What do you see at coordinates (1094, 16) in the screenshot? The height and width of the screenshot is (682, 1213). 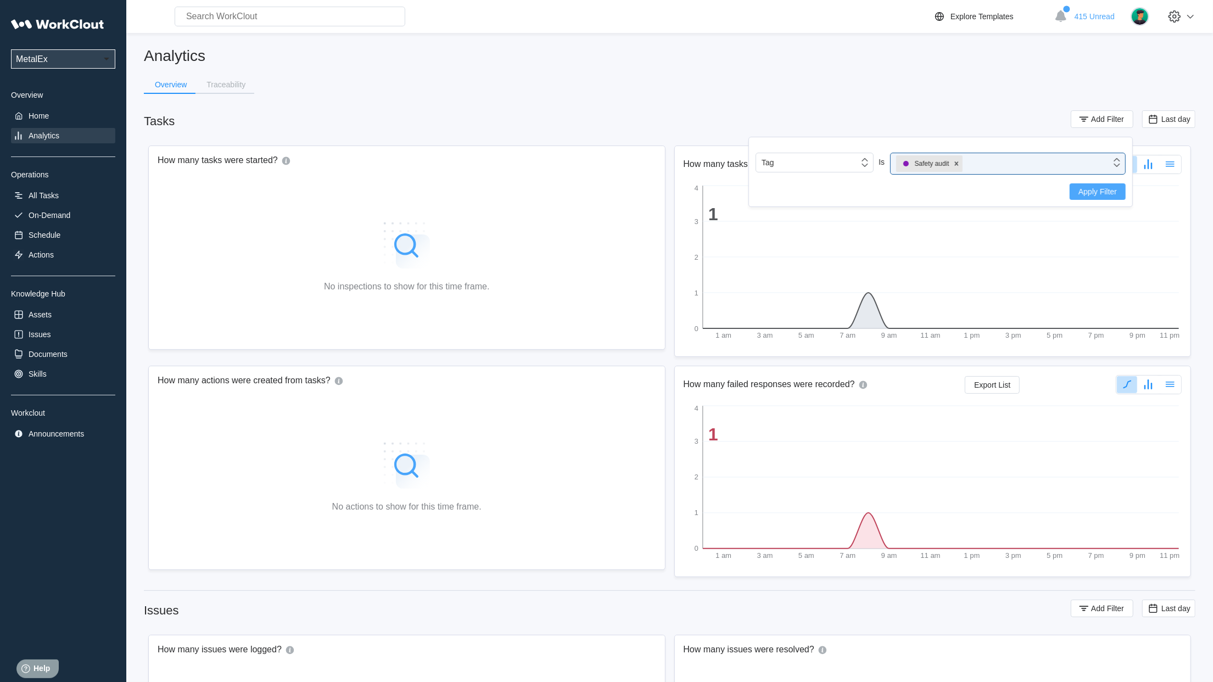 I see `span: 415 Unread` at bounding box center [1094, 16].